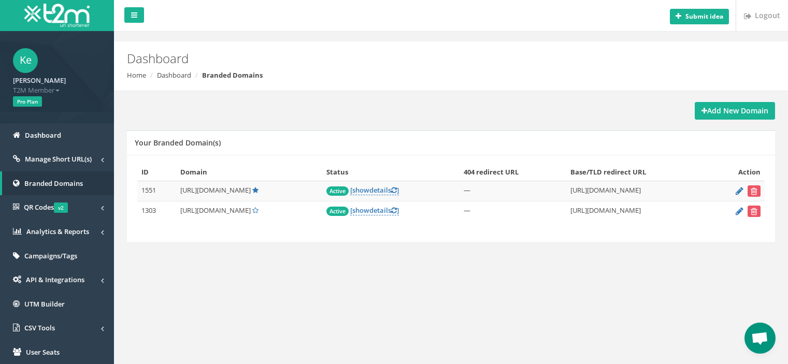 The width and height of the screenshot is (788, 364). Describe the element at coordinates (255, 190) in the screenshot. I see `a: Default` at that location.